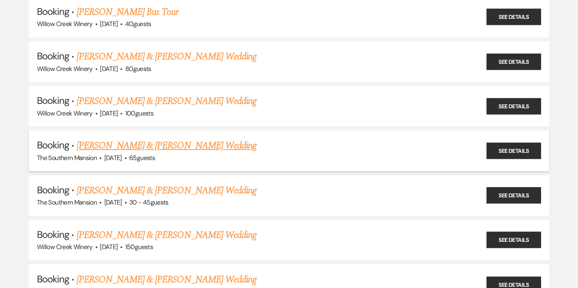 The height and width of the screenshot is (288, 578). I want to click on span: 100 guests, so click(139, 113).